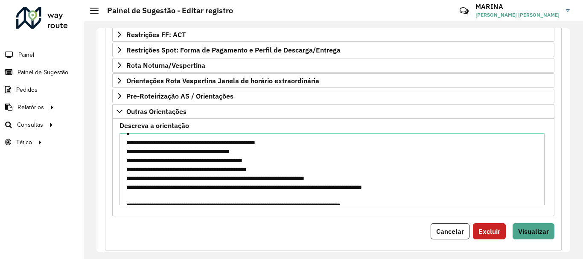 This screenshot has height=259, width=583. What do you see at coordinates (333, 167) in the screenshot?
I see `div: Outras Orientações` at bounding box center [333, 167].